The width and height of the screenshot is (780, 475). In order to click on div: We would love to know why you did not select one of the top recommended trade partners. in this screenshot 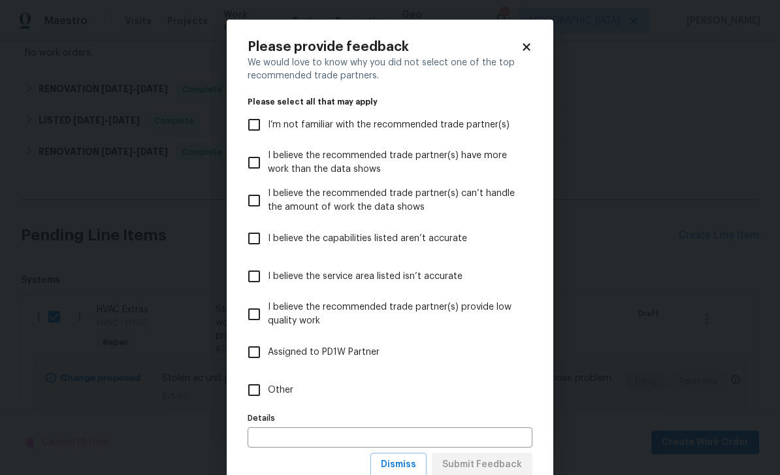, I will do `click(390, 69)`.